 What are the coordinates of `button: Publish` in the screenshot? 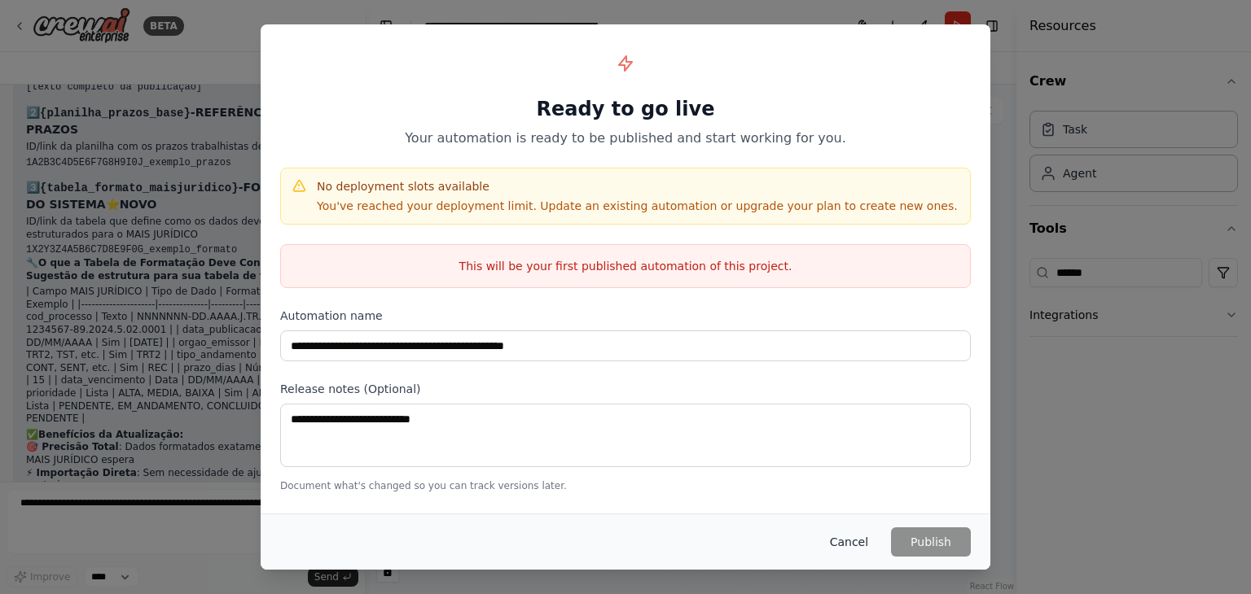 It's located at (931, 542).